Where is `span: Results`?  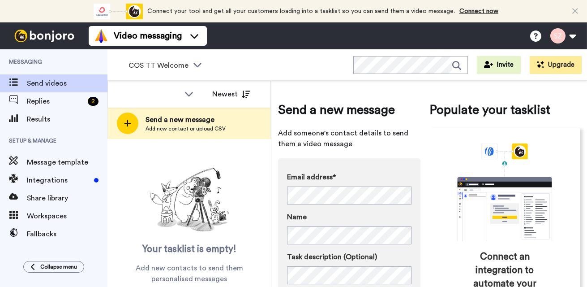 span: Results is located at coordinates (67, 119).